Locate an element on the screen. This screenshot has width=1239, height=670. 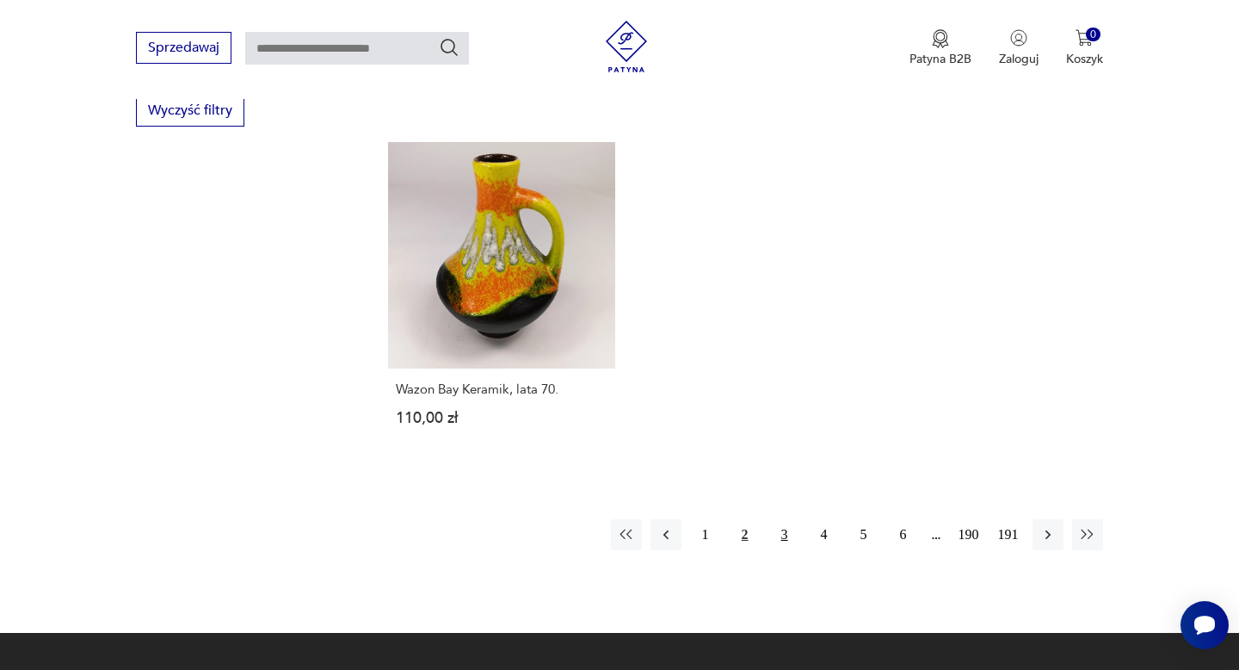
h3: Wazon Bay Keramik, lata 70. is located at coordinates (501, 389).